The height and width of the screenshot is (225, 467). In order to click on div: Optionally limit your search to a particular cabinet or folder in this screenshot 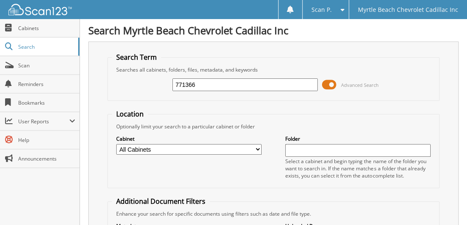, I will do `click(274, 126)`.